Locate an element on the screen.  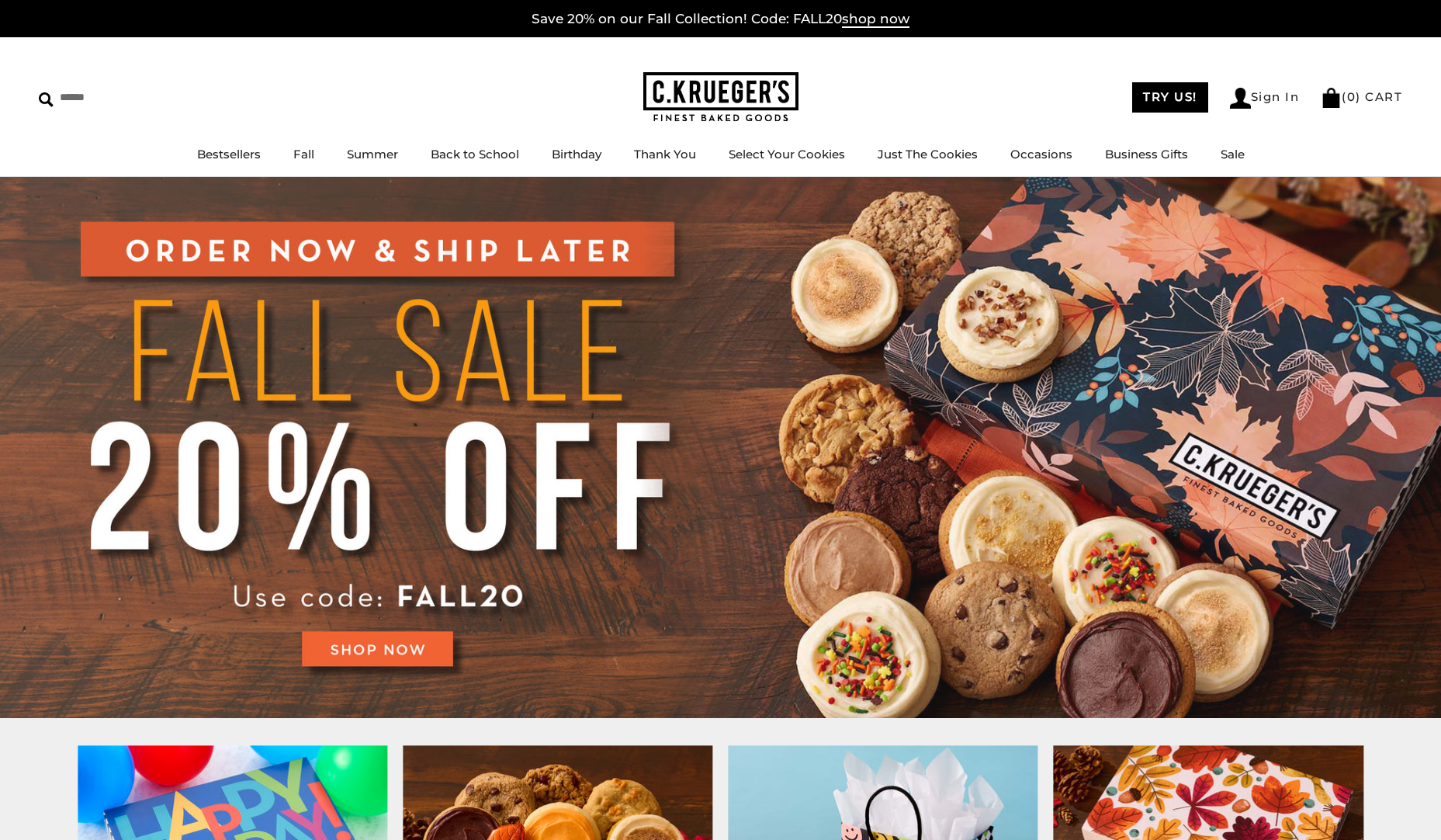
a: Fall is located at coordinates (303, 153).